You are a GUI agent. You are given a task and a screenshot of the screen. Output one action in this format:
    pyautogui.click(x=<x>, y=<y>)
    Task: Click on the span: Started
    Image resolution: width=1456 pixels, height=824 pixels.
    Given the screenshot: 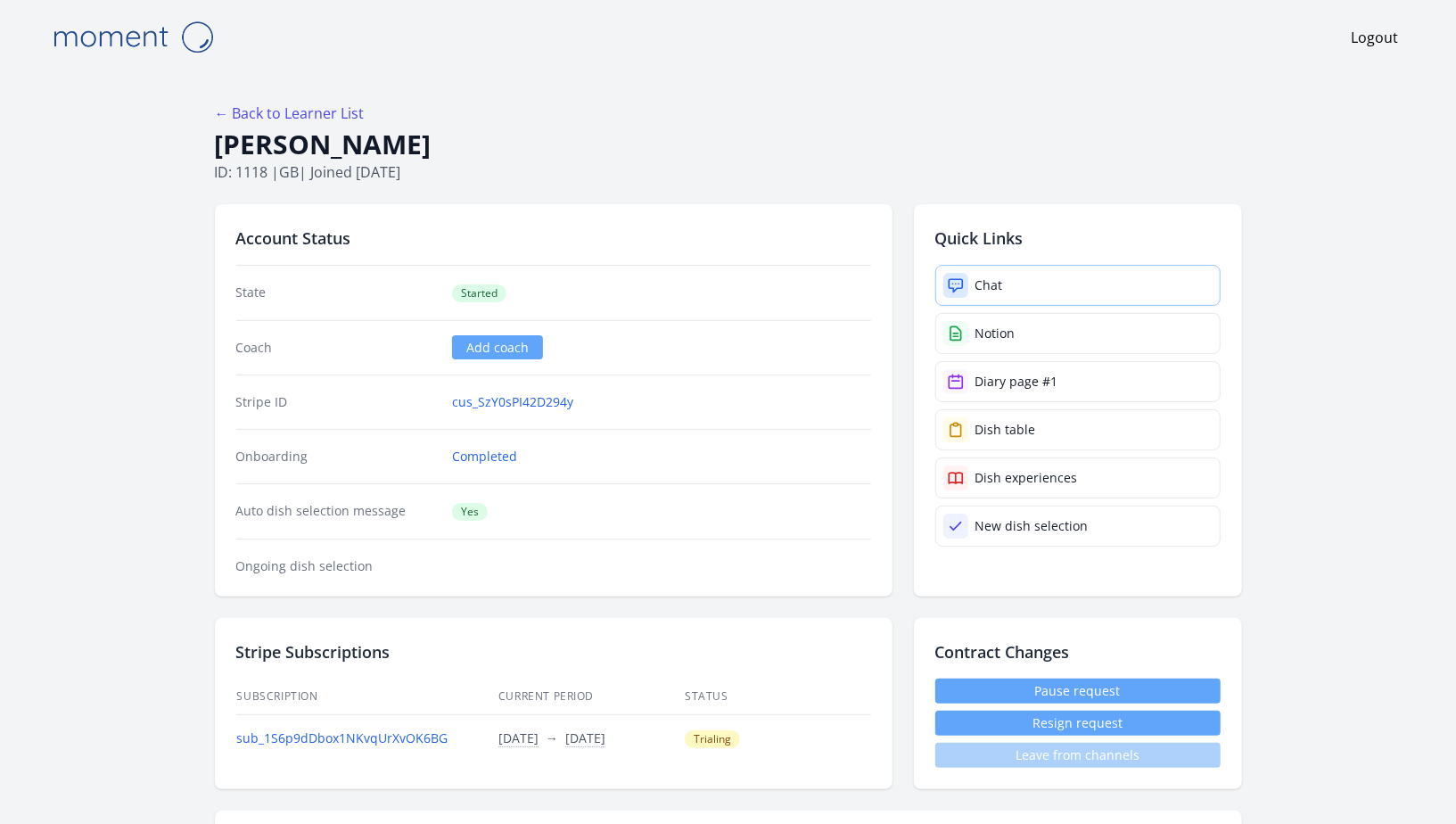 What is the action you would take?
    pyautogui.click(x=479, y=293)
    